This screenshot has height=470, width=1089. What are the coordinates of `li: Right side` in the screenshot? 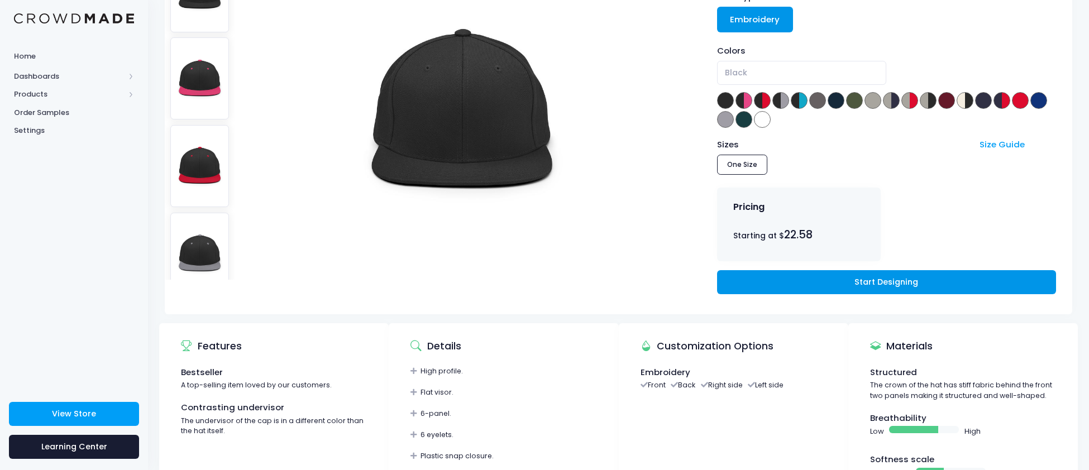 It's located at (722, 385).